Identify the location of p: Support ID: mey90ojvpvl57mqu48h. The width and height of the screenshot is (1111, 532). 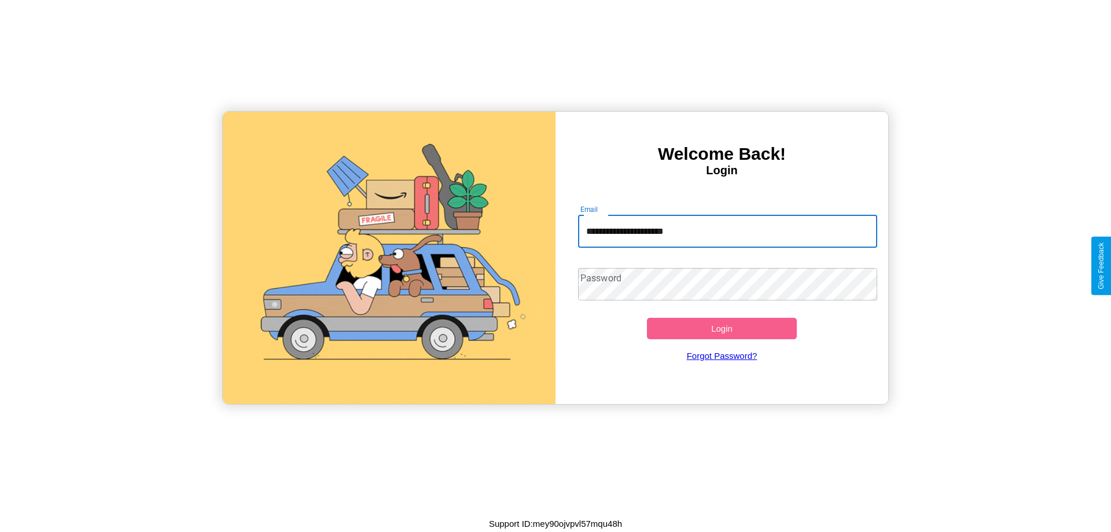
(555, 523).